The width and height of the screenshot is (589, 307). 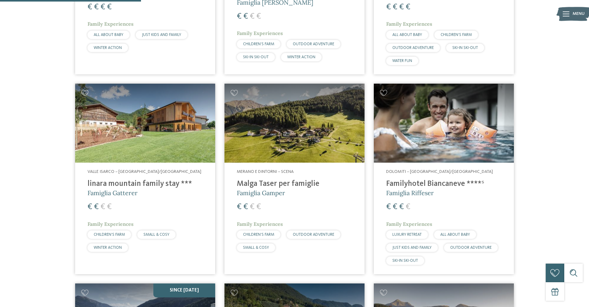 What do you see at coordinates (113, 192) in the screenshot?
I see `span: Famiglia Gatterer` at bounding box center [113, 192].